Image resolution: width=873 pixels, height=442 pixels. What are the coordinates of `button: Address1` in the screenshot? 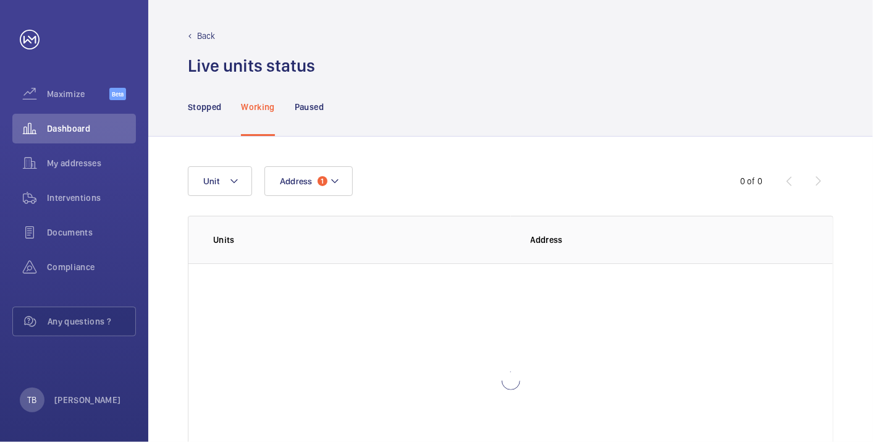 It's located at (308, 181).